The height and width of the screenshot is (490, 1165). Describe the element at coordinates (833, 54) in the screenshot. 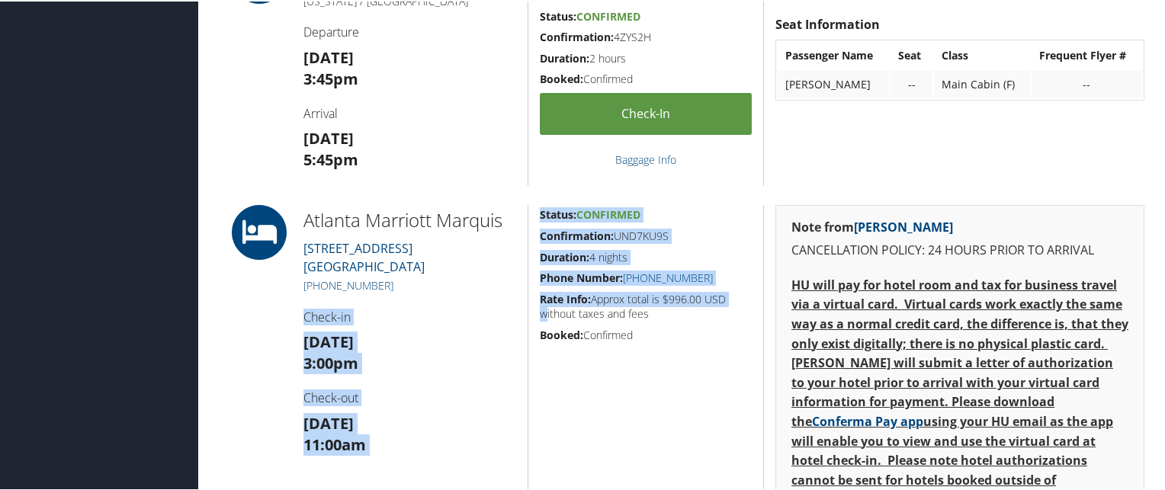

I see `th: Passenger Name` at that location.